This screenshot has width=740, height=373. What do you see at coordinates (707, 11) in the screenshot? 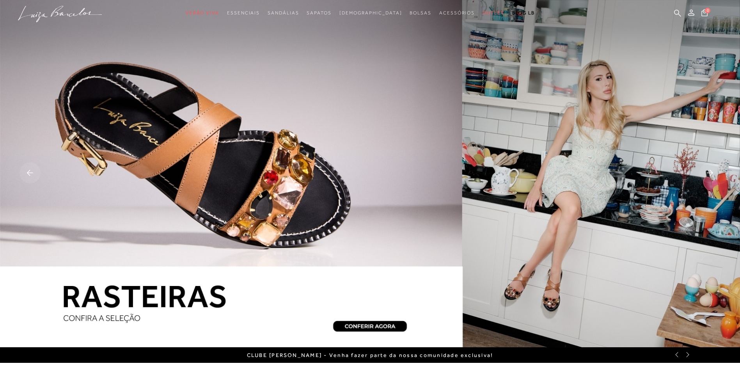
I see `span: 0` at bounding box center [707, 11].